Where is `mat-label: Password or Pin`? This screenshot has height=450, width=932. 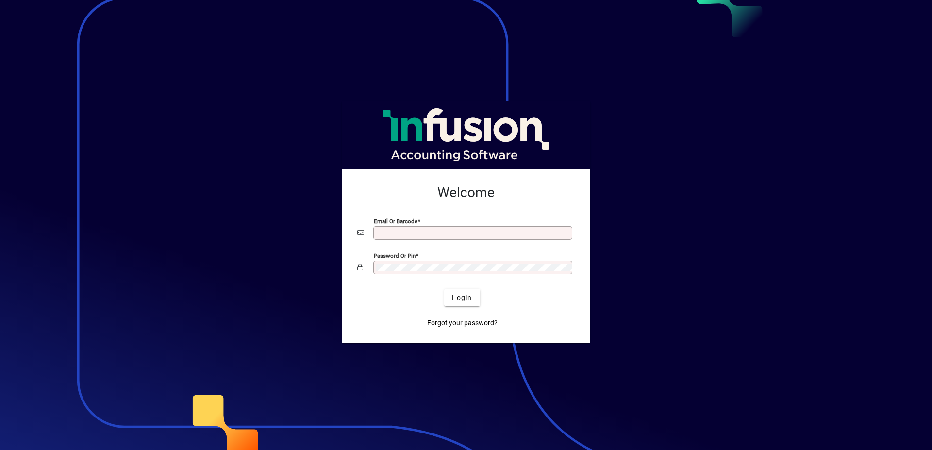
mat-label: Password or Pin is located at coordinates (395, 256).